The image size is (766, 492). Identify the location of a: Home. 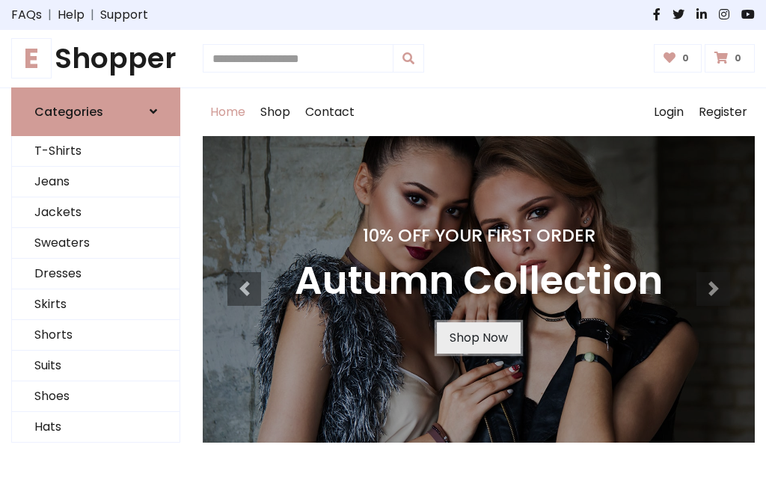
(227, 112).